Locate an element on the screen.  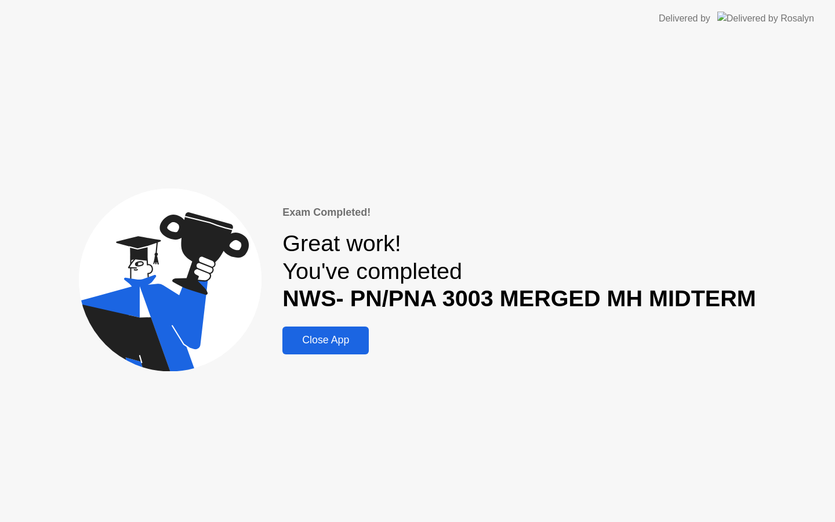
div: Exam Completed! is located at coordinates (519, 212).